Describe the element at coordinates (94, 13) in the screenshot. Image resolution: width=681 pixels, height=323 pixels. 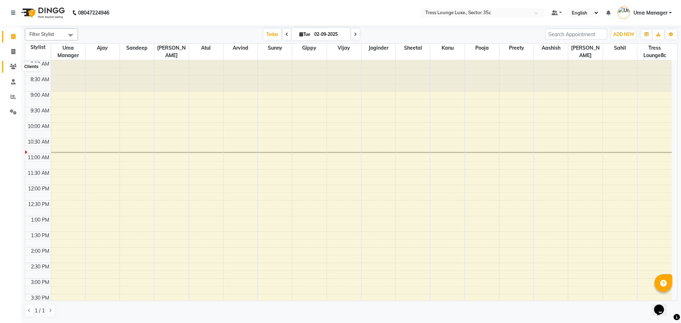
I see `b: 08047224946` at that location.